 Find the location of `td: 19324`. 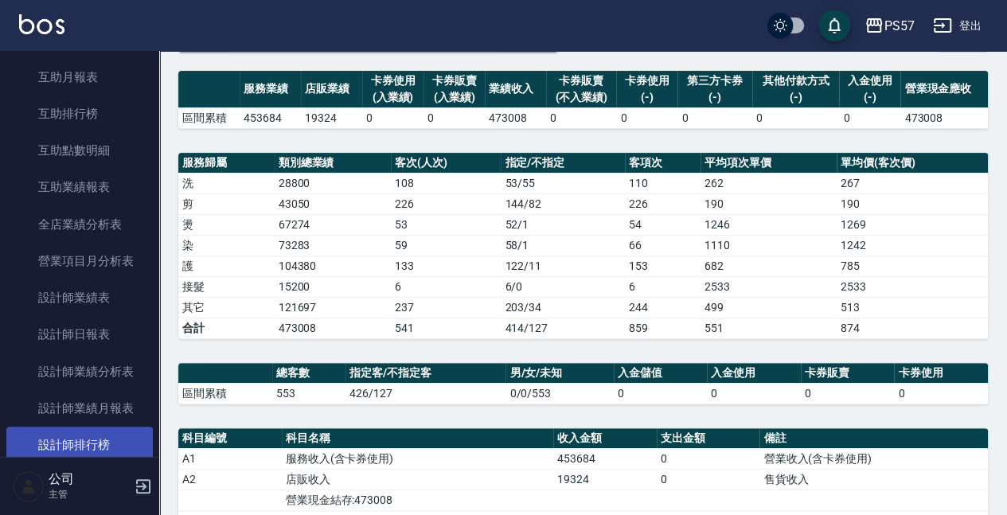

td: 19324 is located at coordinates (331, 118).